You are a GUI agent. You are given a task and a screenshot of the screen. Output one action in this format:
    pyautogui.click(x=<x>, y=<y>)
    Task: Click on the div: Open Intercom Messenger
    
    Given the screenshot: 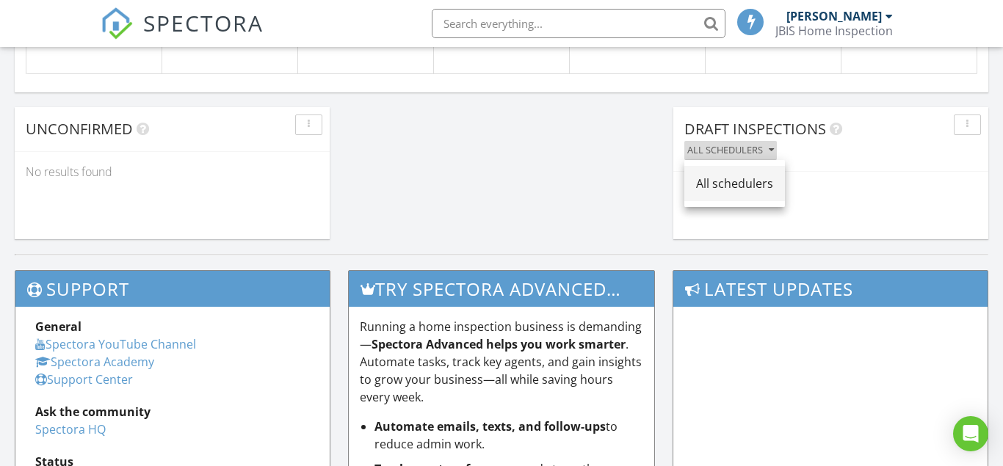 What is the action you would take?
    pyautogui.click(x=971, y=434)
    